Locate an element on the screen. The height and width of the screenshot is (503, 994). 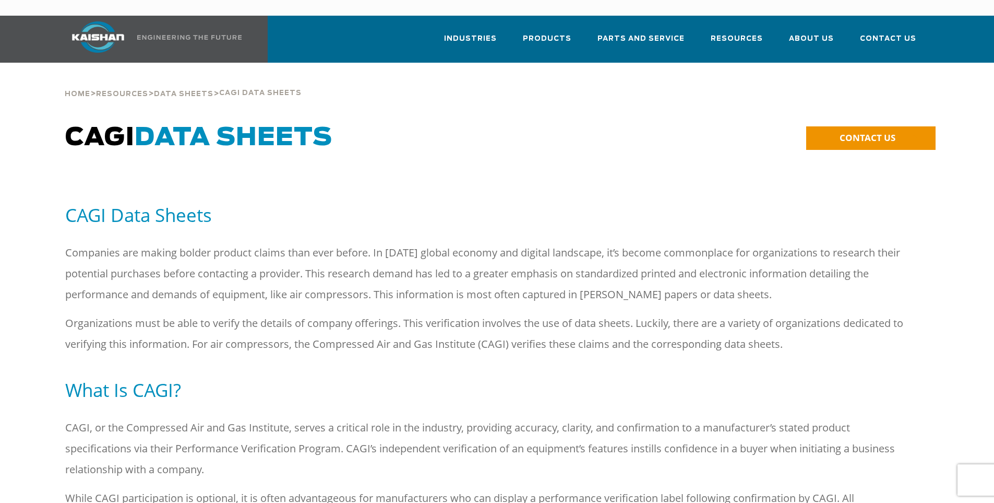
h5: What Is CAGI? is located at coordinates (497, 389).